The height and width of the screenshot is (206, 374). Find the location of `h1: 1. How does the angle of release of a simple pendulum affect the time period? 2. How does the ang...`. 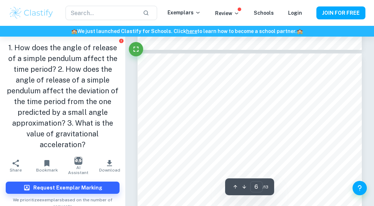

h1: 1. How does the angle of release of a simple pendulum affect the time period? 2. How does the ang... is located at coordinates (63, 96).